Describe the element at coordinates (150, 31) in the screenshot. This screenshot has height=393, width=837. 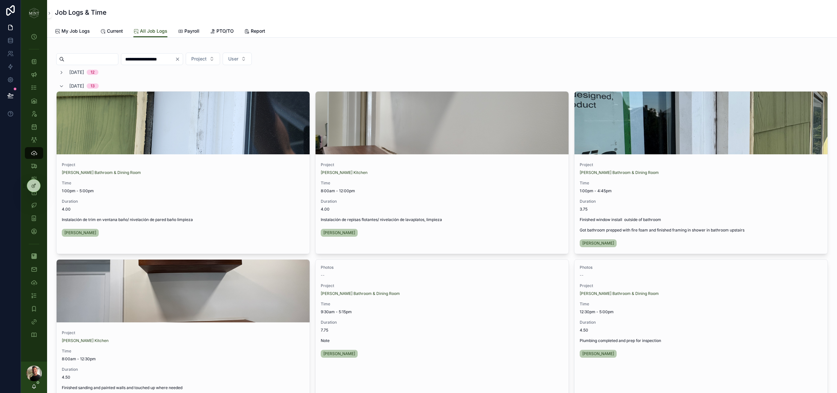
I see `a: All Job Logs` at that location.